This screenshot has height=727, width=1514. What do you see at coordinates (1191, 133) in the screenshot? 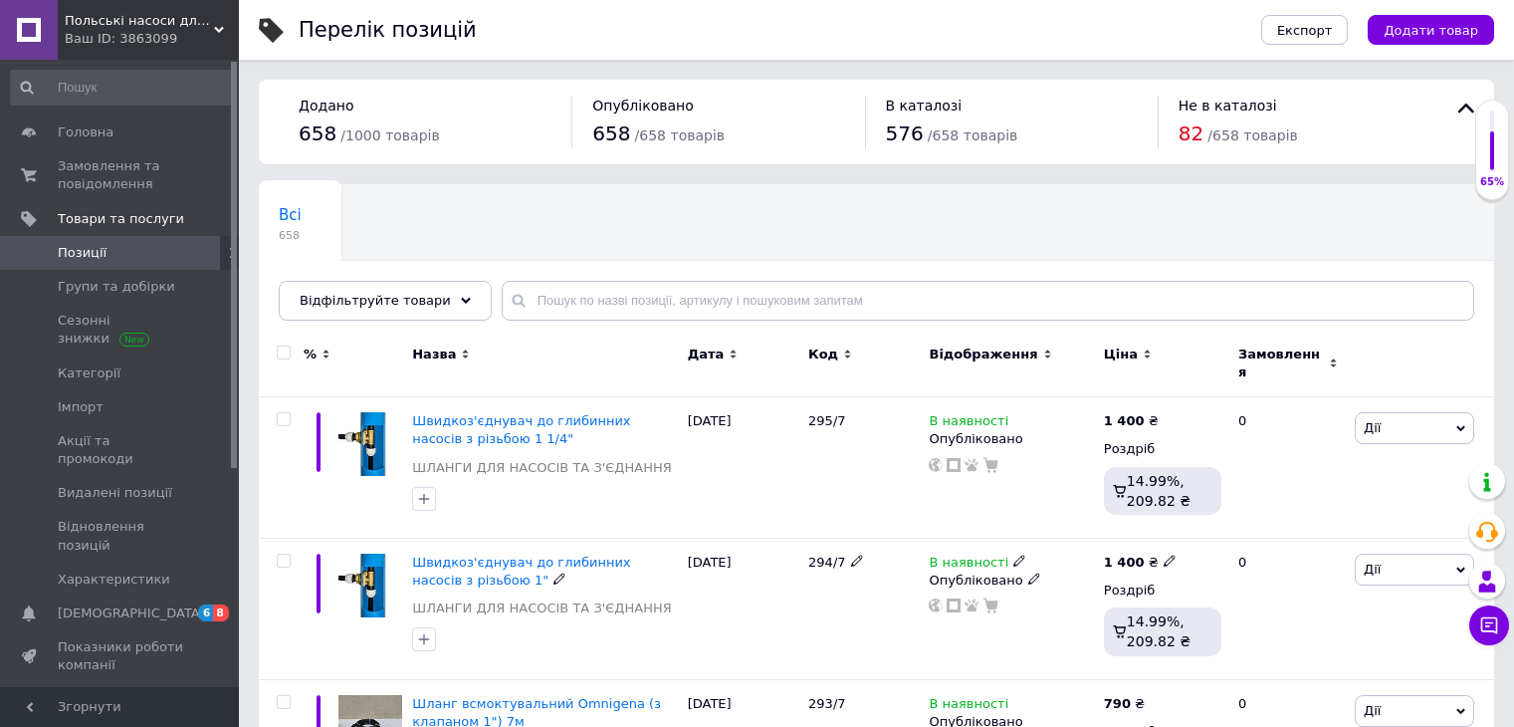
I see `span: 82` at bounding box center [1191, 133].